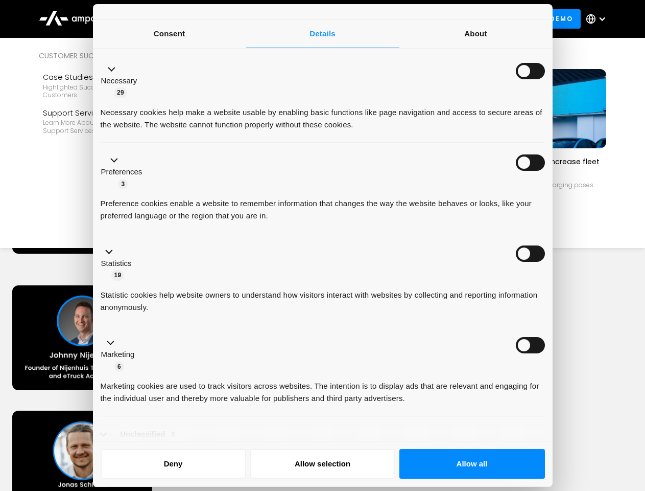  What do you see at coordinates (119, 81) in the screenshot?
I see `label: Necessary` at bounding box center [119, 81].